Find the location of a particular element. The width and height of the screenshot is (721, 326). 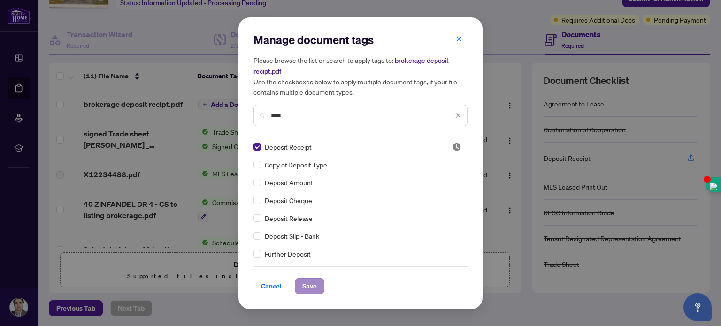

span: Deposit Slip - Bank is located at coordinates (292, 236).